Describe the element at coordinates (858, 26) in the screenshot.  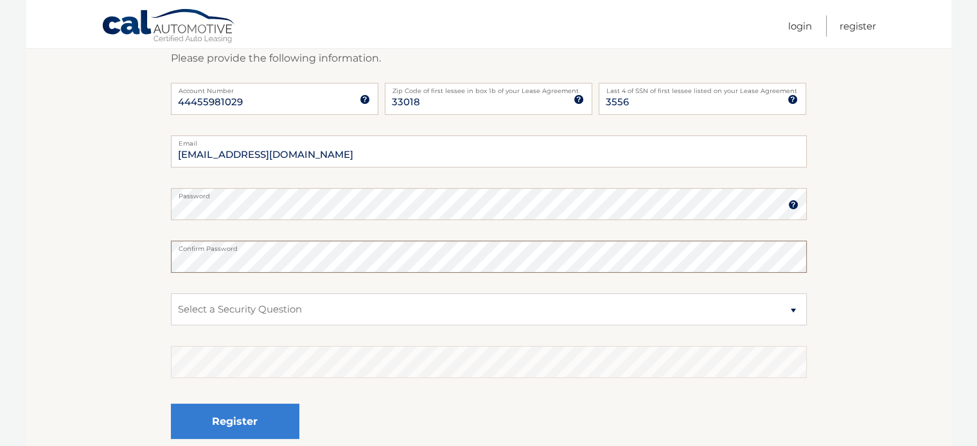
I see `a: Register` at that location.